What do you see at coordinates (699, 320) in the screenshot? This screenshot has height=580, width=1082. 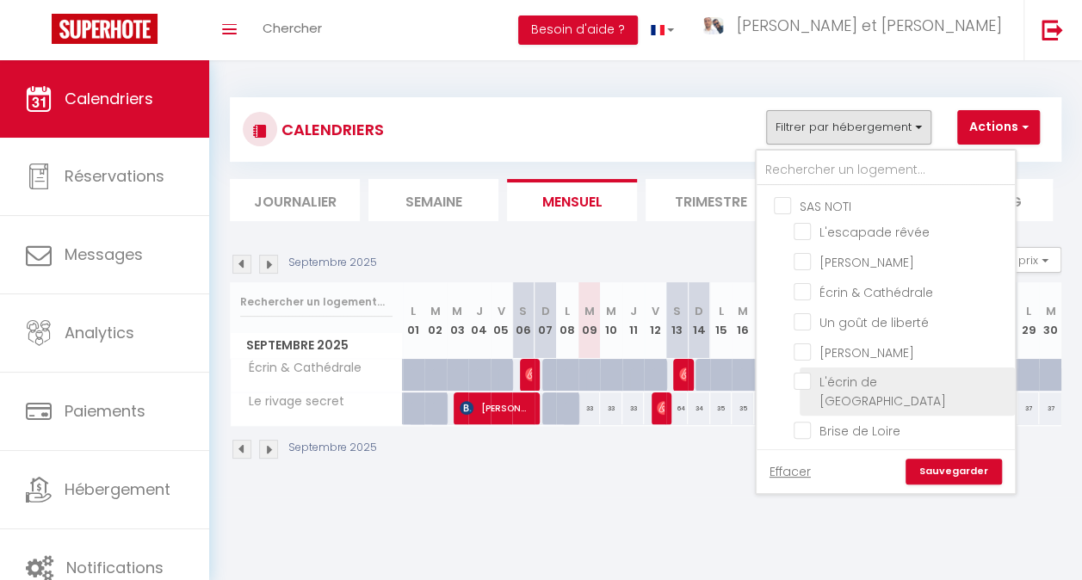 I see `th: 14` at bounding box center [699, 320].